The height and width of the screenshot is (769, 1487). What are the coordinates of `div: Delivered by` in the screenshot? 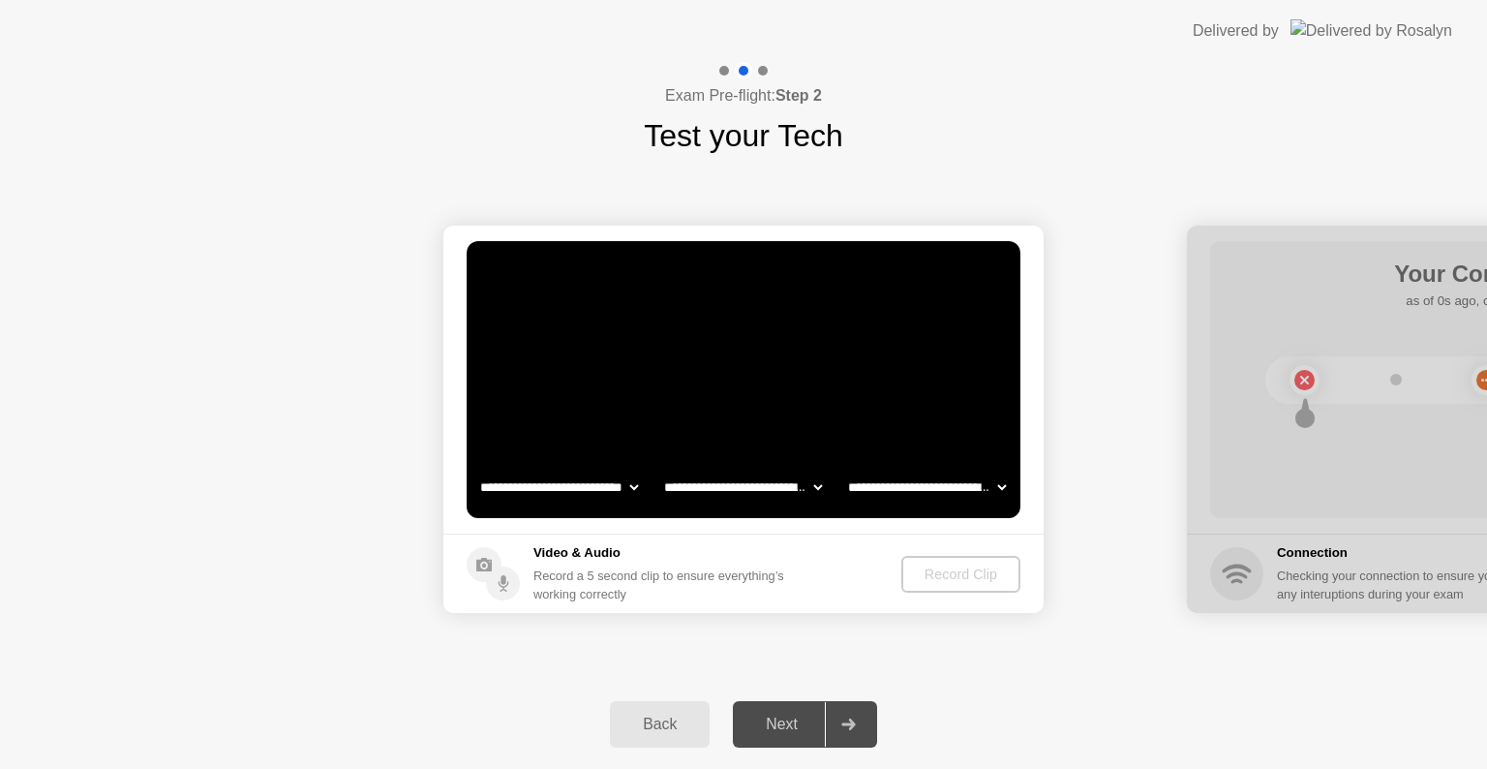 It's located at (1236, 31).